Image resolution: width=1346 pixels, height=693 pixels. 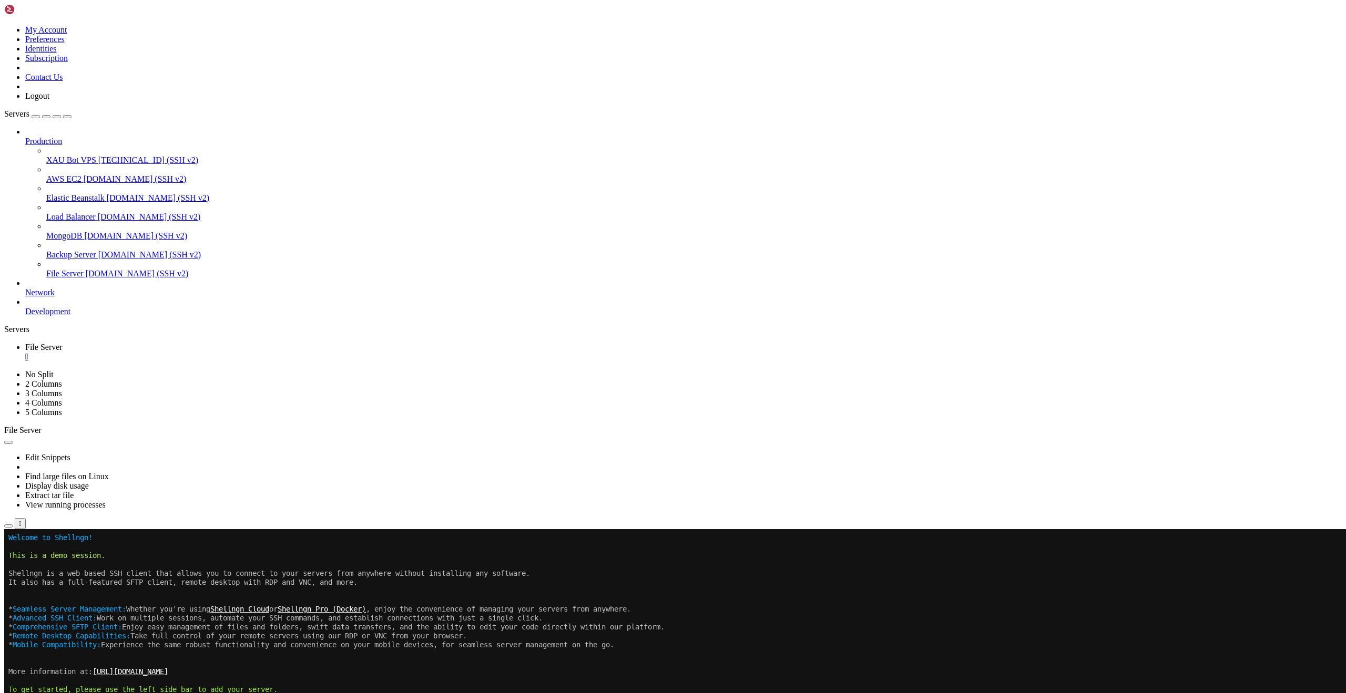 I want to click on span: Comprehensive SFTP Client:, so click(x=63, y=98).